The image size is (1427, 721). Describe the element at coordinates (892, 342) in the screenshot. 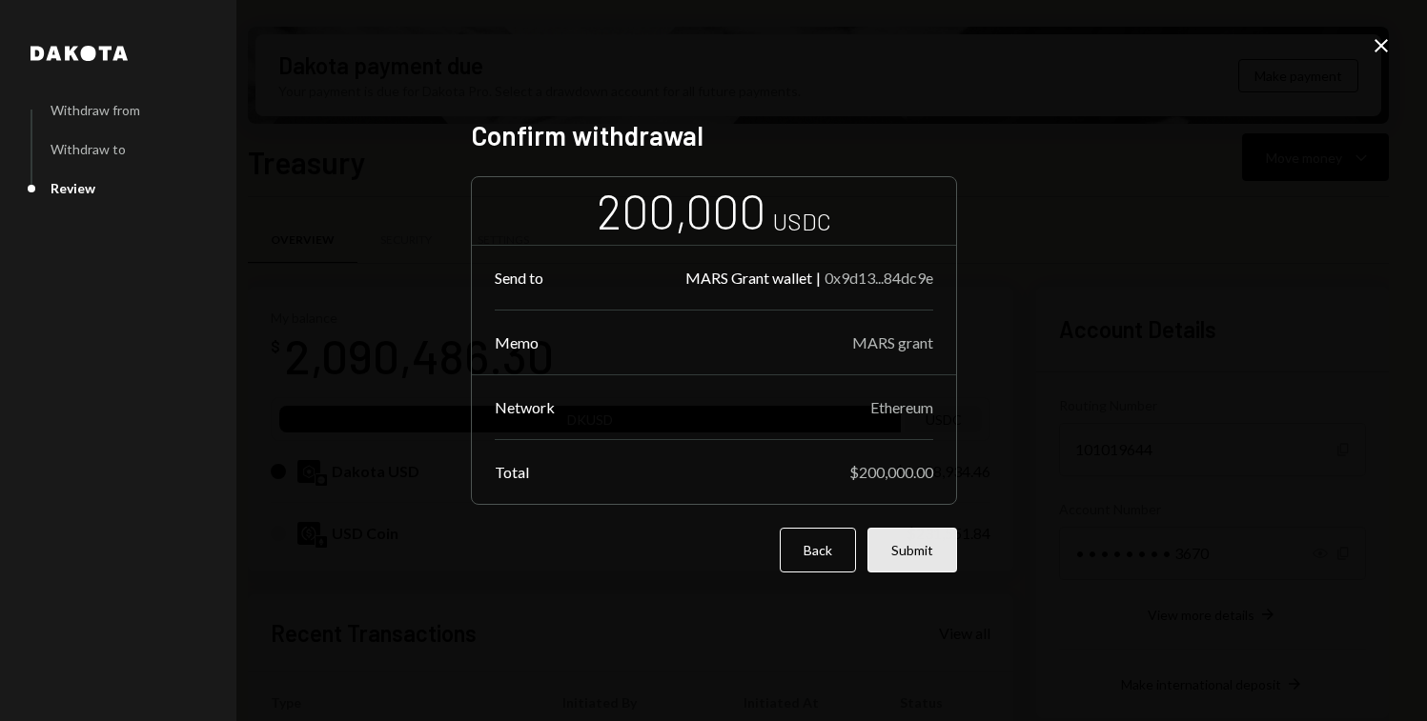

I see `div: MARS grant` at that location.